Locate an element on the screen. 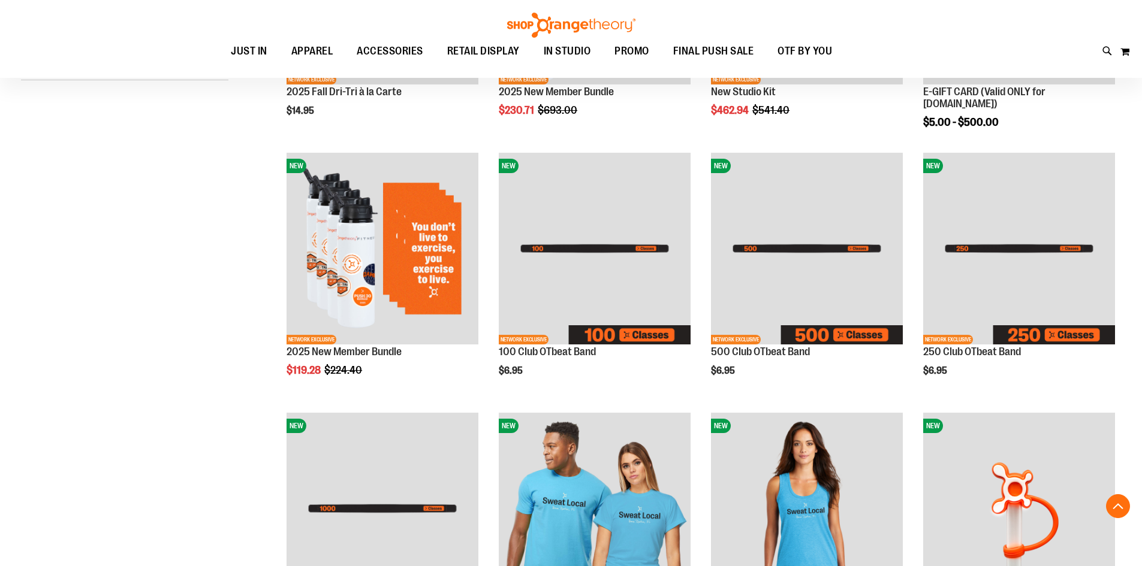 This screenshot has width=1142, height=566. span: $693.00 is located at coordinates (558, 110).